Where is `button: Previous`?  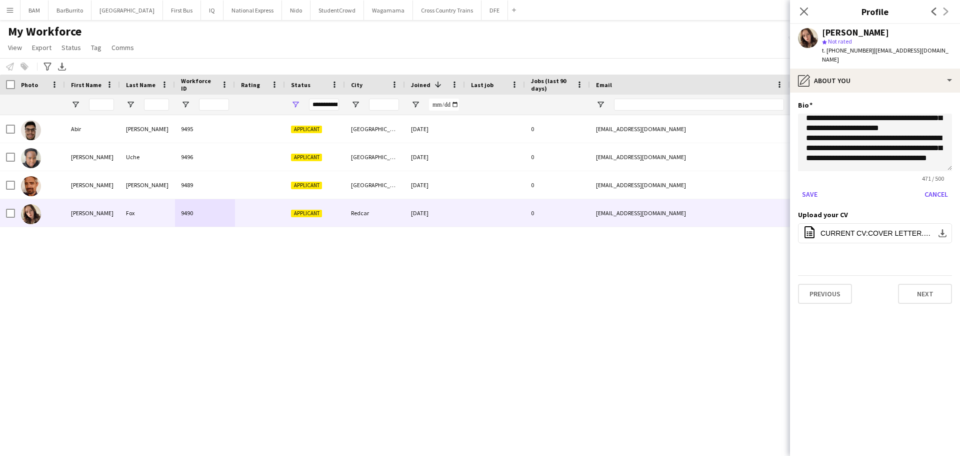
button: Previous is located at coordinates (825, 294).